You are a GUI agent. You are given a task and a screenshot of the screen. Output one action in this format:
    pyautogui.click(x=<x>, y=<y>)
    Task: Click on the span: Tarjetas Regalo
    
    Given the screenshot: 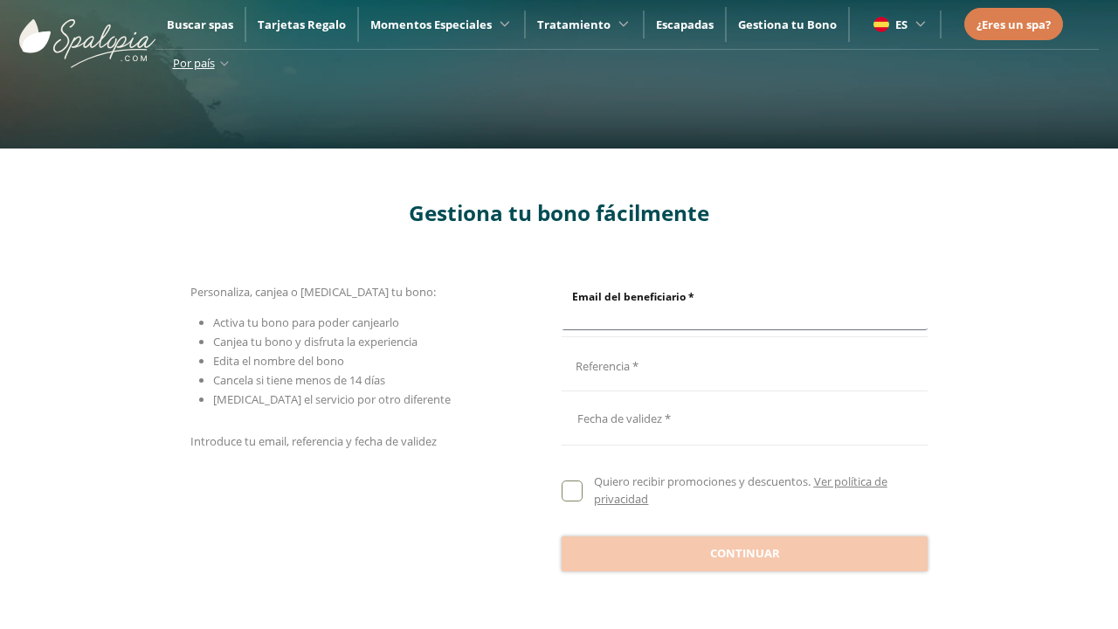 What is the action you would take?
    pyautogui.click(x=301, y=24)
    